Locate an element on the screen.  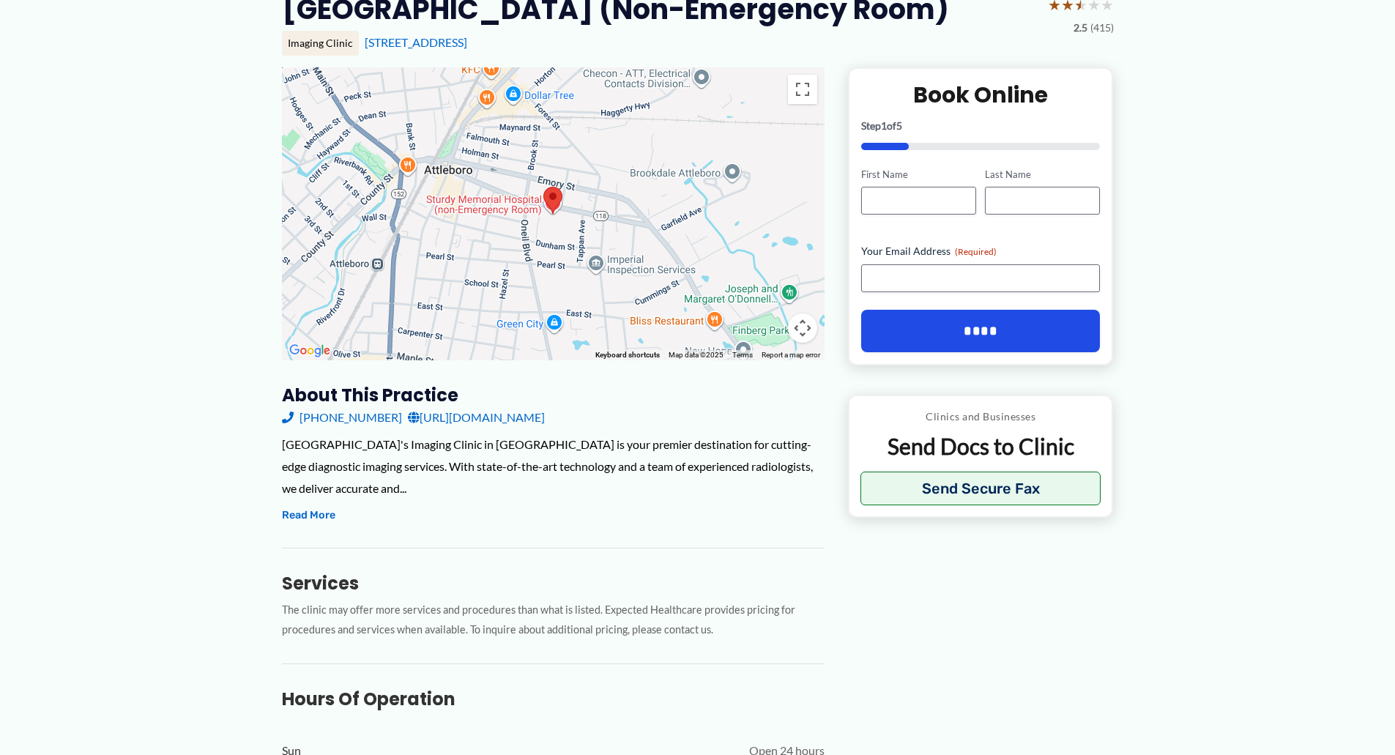
span: Map data ©2025 is located at coordinates (695, 354).